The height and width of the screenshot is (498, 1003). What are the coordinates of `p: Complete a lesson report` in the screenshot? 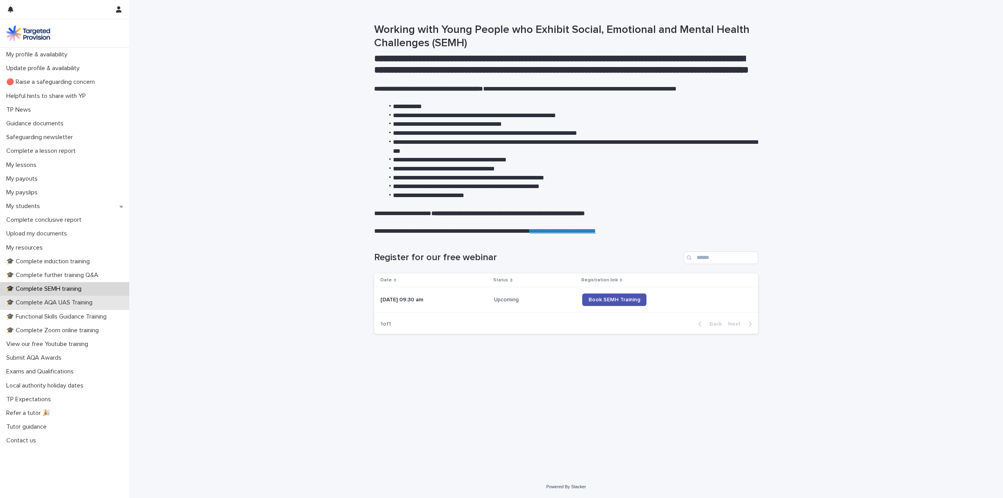 It's located at (42, 151).